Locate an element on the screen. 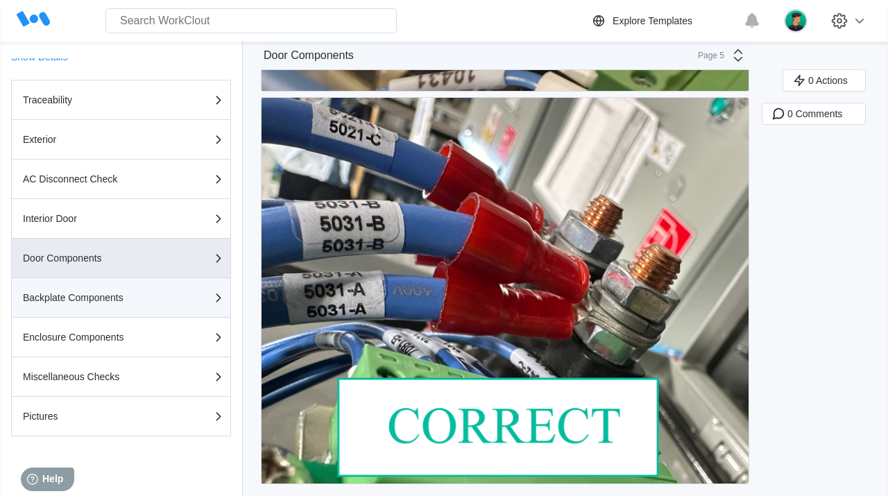 This screenshot has width=888, height=496. button: Backplate Components is located at coordinates (121, 298).